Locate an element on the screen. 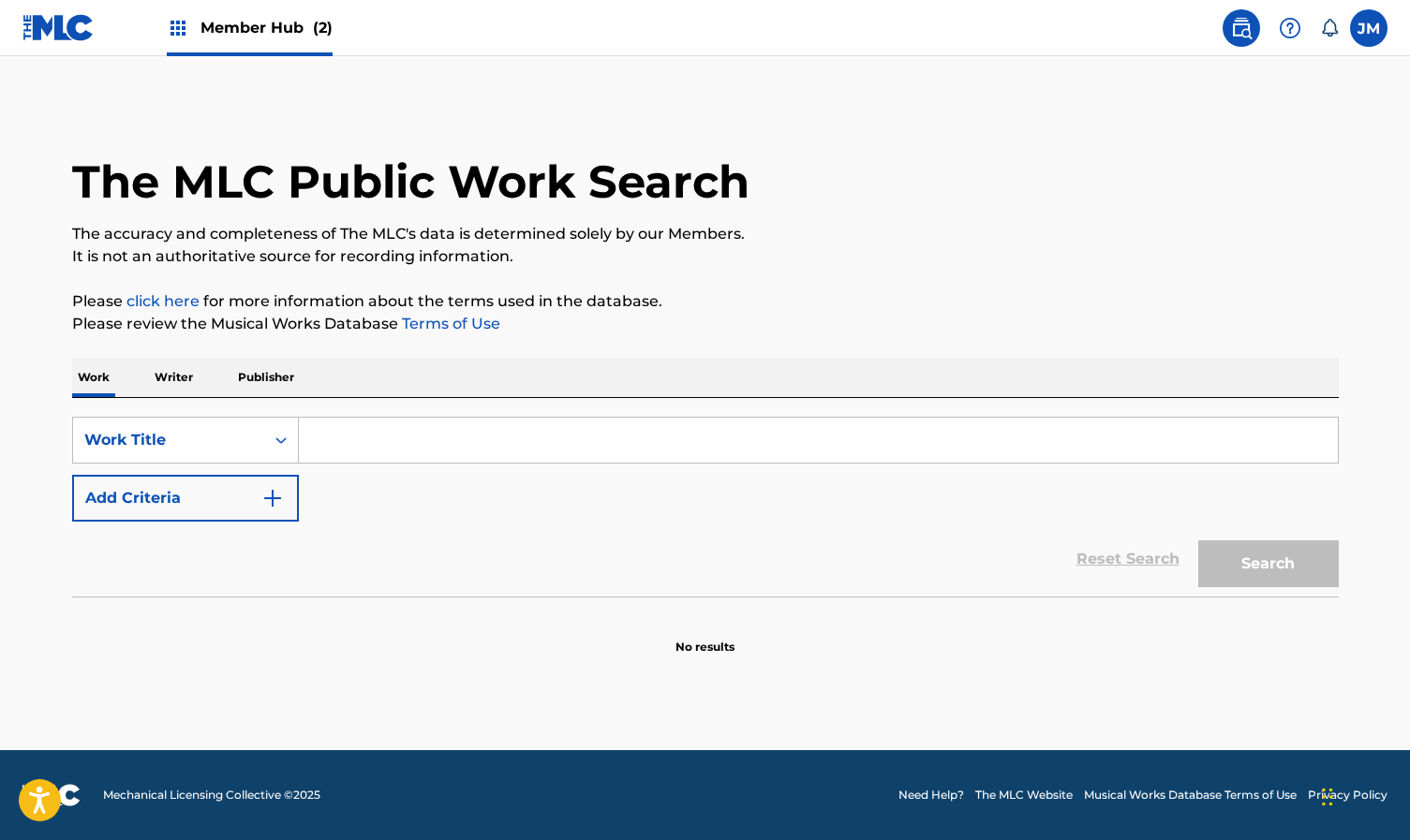 The height and width of the screenshot is (840, 1410). span: Member Hub is located at coordinates (266, 27).